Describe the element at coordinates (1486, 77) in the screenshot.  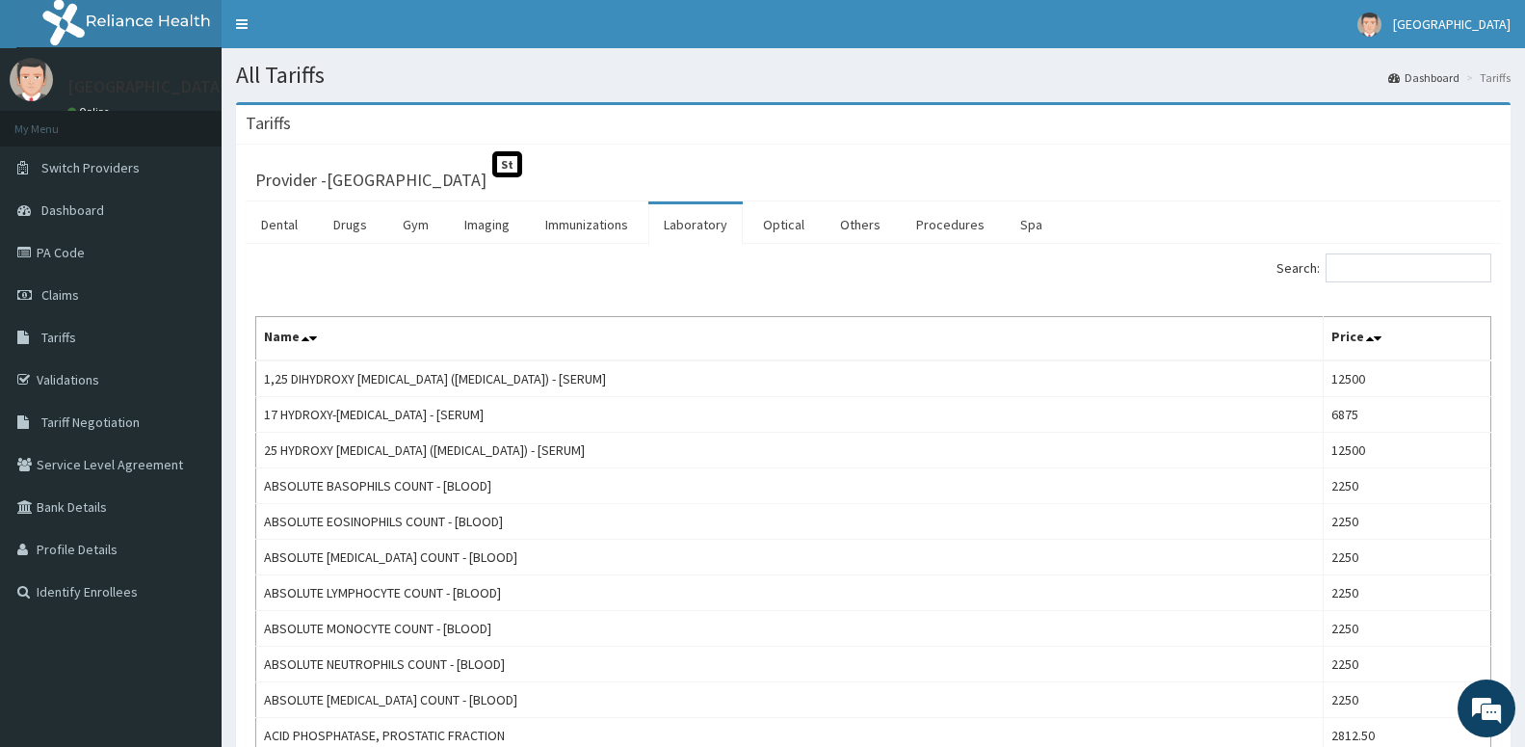
I see `li: Tariffs` at that location.